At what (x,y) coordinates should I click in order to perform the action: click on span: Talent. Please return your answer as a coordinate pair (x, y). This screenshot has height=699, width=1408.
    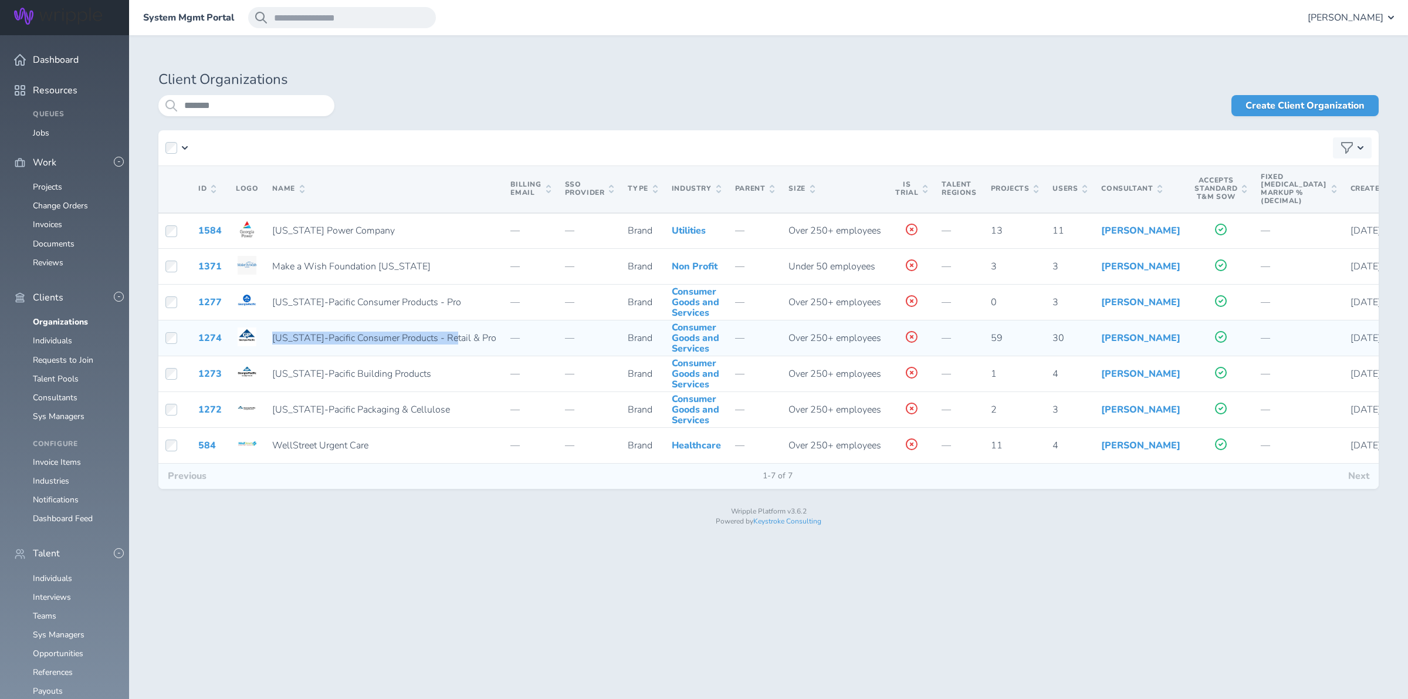
    Looking at the image, I should click on (46, 553).